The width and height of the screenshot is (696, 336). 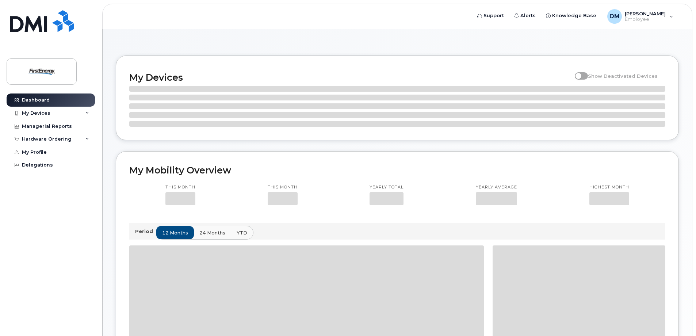 I want to click on p: Highest month, so click(x=609, y=187).